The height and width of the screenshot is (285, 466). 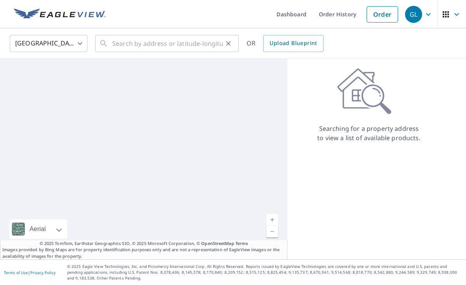 What do you see at coordinates (272, 220) in the screenshot?
I see `a: Current Level 5, Zoom In` at bounding box center [272, 220].